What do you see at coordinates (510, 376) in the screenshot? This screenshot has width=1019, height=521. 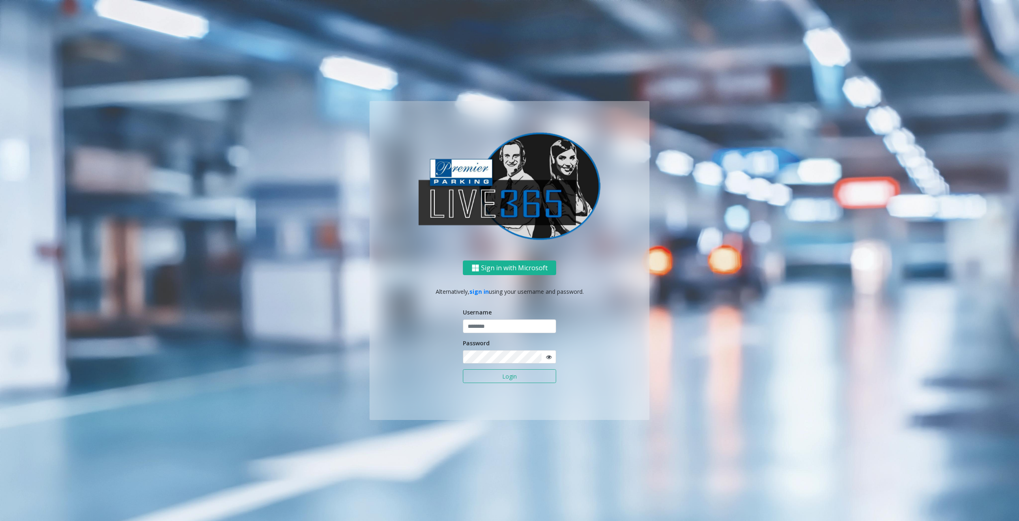 I see `button: Login` at bounding box center [510, 376].